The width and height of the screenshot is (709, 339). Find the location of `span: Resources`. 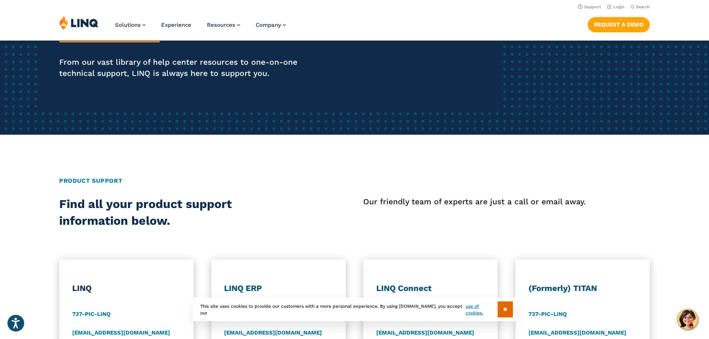

span: Resources is located at coordinates (221, 25).